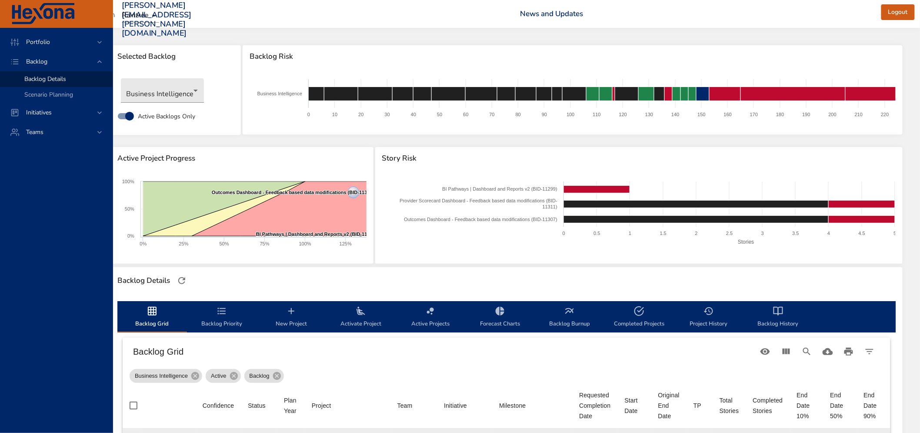 This screenshot has height=433, width=920. Describe the element at coordinates (639, 158) in the screenshot. I see `span: Story Risk` at that location.